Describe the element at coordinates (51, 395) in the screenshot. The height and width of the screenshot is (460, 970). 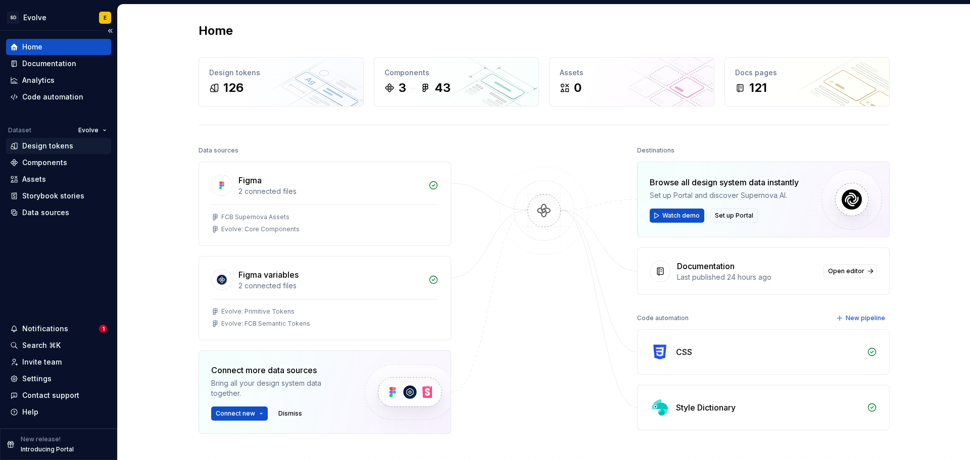
I see `div: Contact support` at that location.